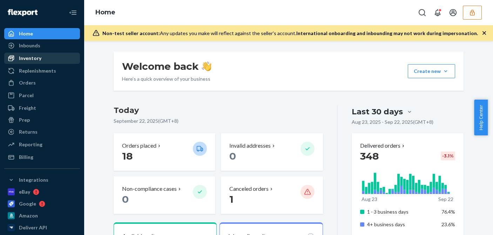  I want to click on button: Invalid addresses 0, so click(272, 152).